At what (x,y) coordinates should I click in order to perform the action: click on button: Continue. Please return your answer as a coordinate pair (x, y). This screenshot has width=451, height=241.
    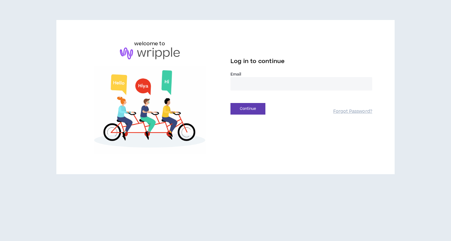
    Looking at the image, I should click on (248, 108).